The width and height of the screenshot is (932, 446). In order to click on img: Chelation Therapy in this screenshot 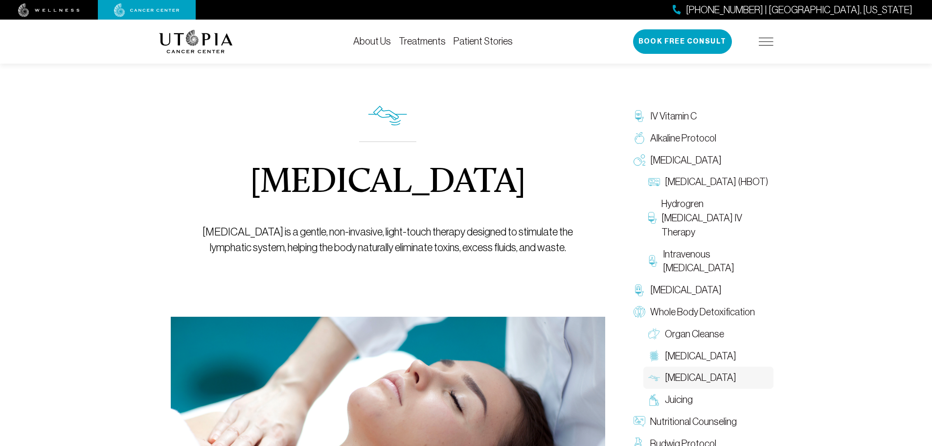, I will do `click(640, 290)`.